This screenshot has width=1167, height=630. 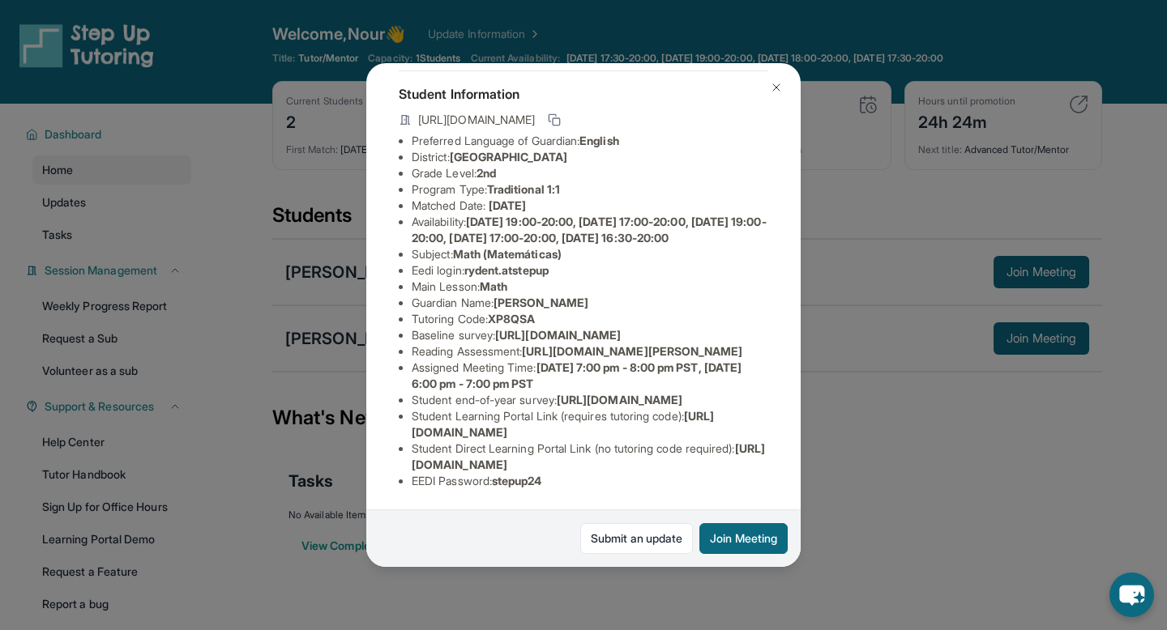 I want to click on li: Matched Date:, so click(x=590, y=206).